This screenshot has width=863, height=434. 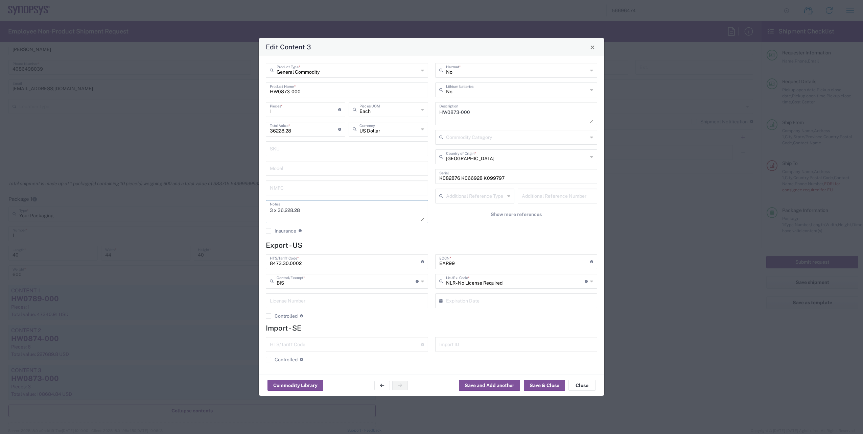 What do you see at coordinates (489, 385) in the screenshot?
I see `button: Save and Add another` at bounding box center [489, 385].